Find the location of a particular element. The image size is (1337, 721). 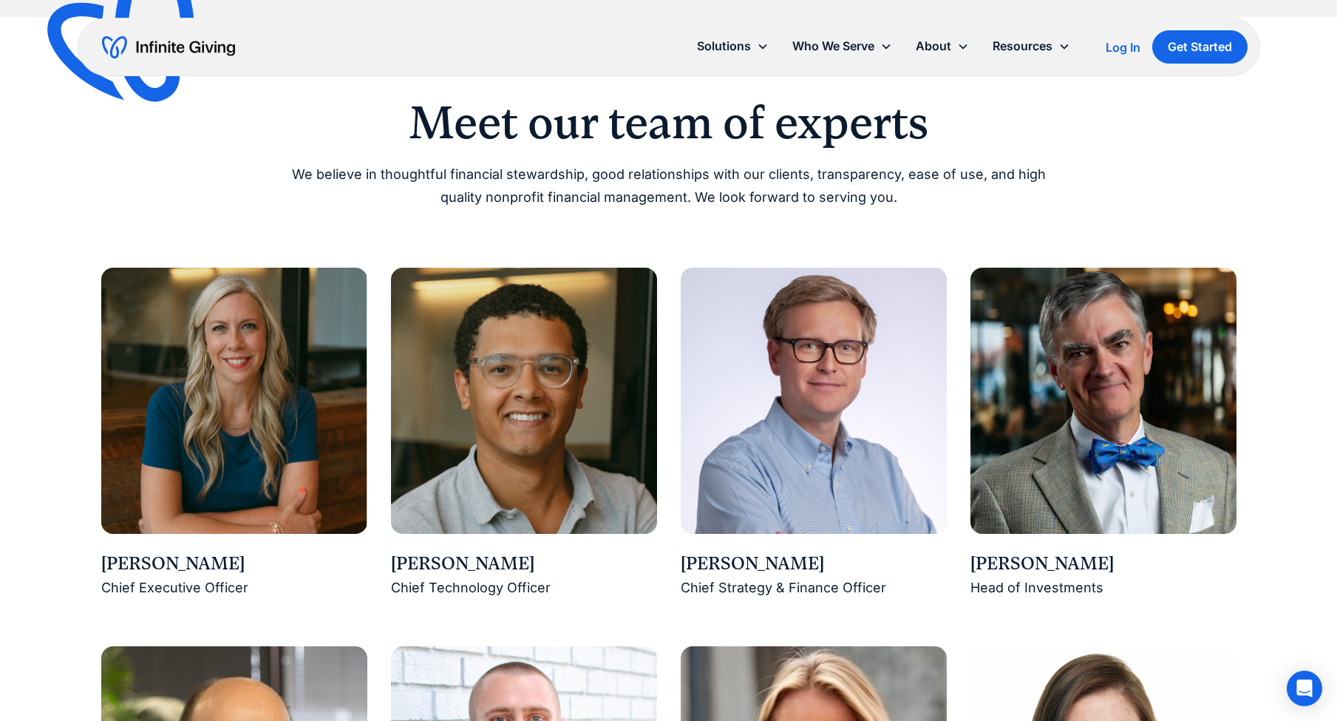

div: Log In is located at coordinates (1123, 47).